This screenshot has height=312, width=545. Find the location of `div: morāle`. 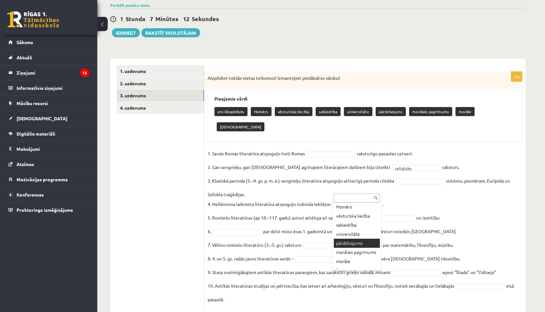

div: morāle is located at coordinates (357, 261).